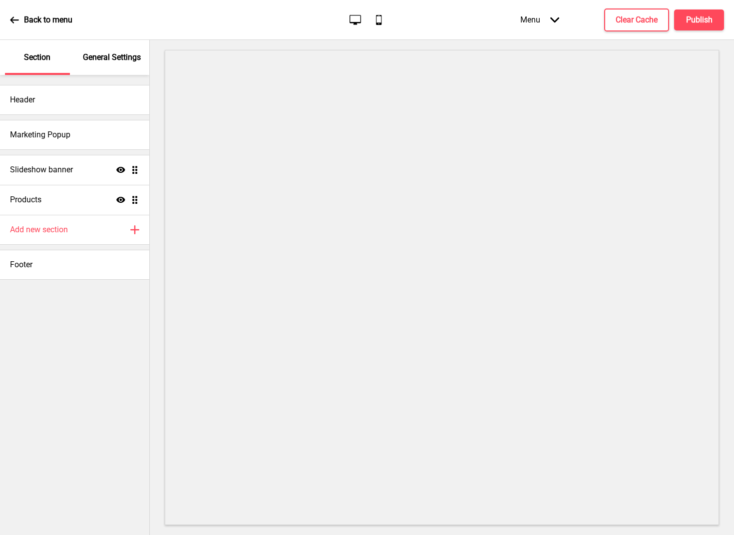 The image size is (734, 535). What do you see at coordinates (540, 19) in the screenshot?
I see `div: Menu` at bounding box center [540, 19].